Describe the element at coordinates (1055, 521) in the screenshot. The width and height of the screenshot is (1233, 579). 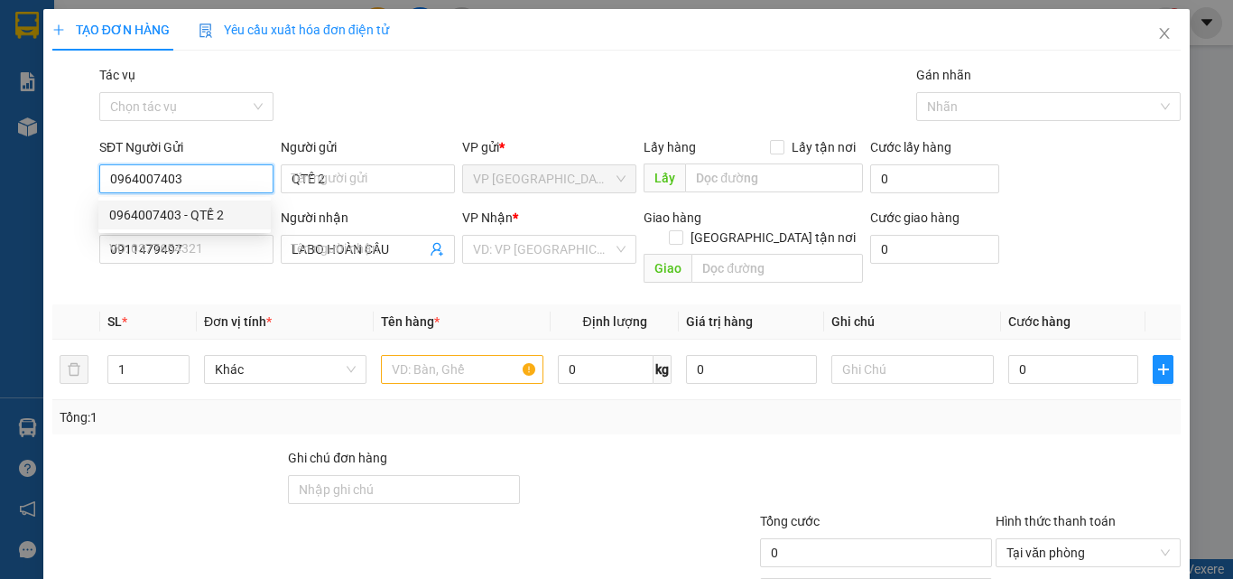
I see `label: Hình thức thanh toán` at that location.